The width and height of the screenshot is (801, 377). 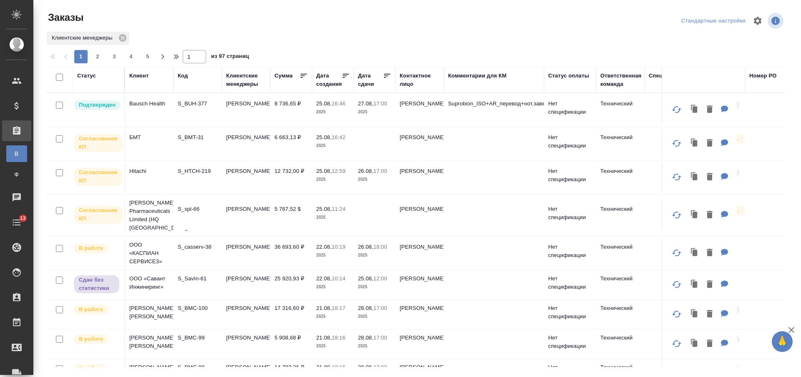 What do you see at coordinates (96, 284) in the screenshot?
I see `div: Выставляет ПМ, когда заказ сдан КМу, но начисления еще не проведены` at bounding box center [96, 284].